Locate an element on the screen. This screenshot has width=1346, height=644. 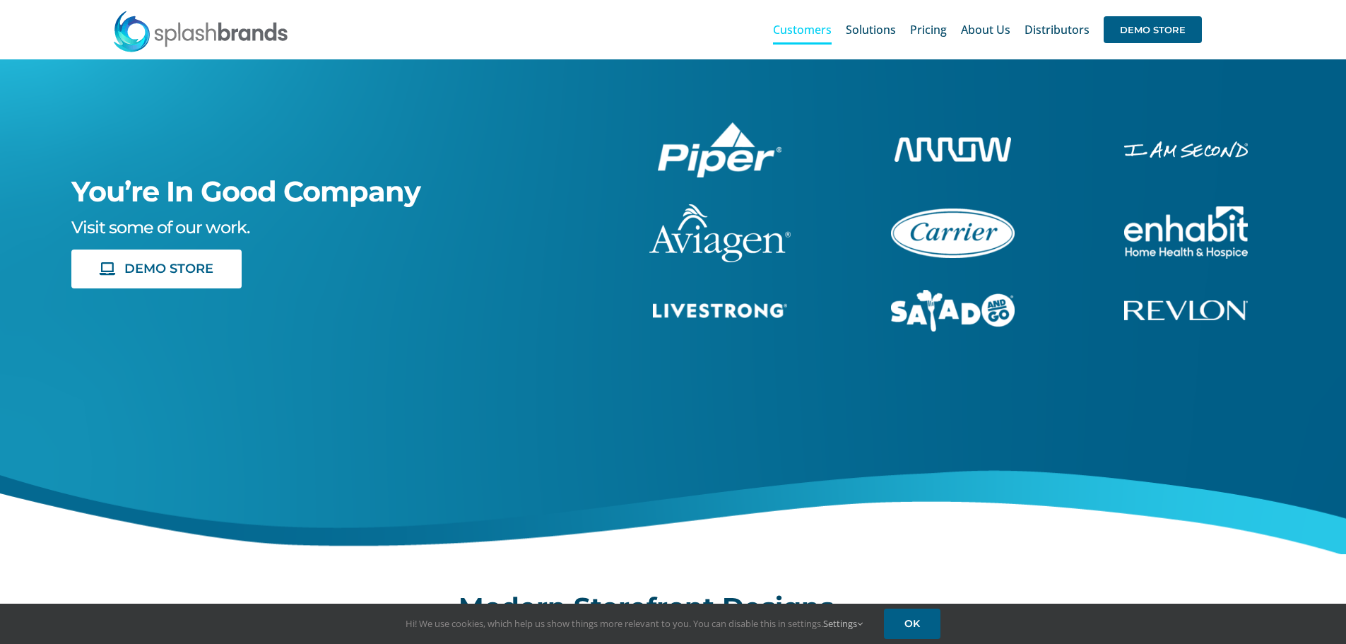
span: Customers is located at coordinates (802, 30).